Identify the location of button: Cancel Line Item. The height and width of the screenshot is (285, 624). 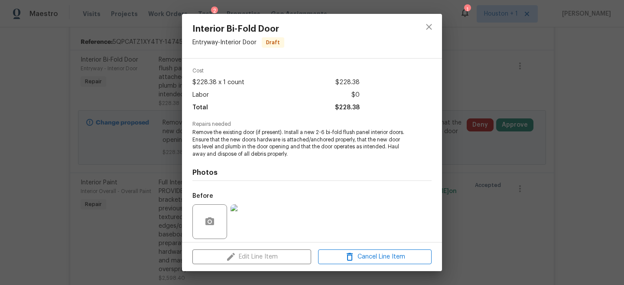
(375, 256).